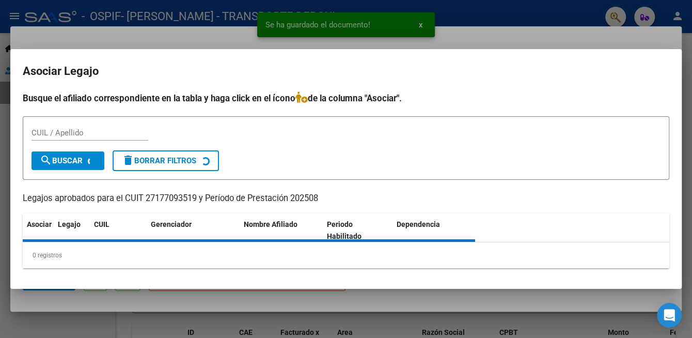 The height and width of the screenshot is (338, 692). Describe the element at coordinates (669, 315) in the screenshot. I see `div: Open Intercom Messenger` at that location.